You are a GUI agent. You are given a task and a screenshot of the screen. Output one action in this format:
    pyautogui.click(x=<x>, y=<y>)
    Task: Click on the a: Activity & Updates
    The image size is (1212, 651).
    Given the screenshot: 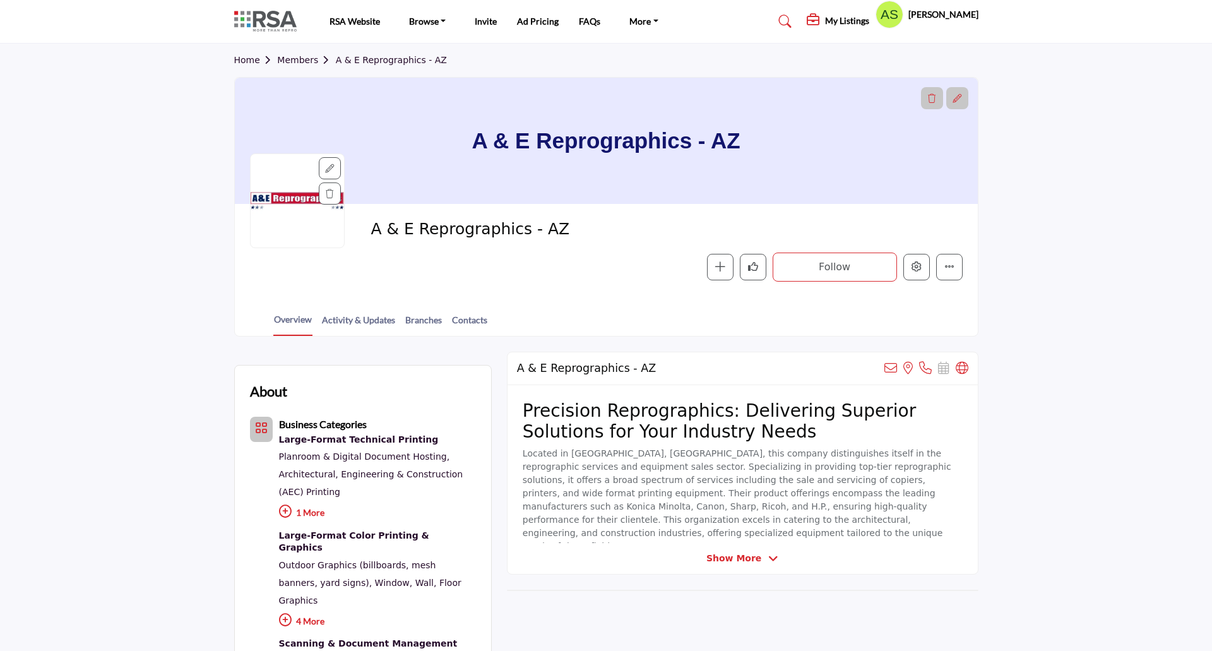 What is the action you would take?
    pyautogui.click(x=358, y=324)
    